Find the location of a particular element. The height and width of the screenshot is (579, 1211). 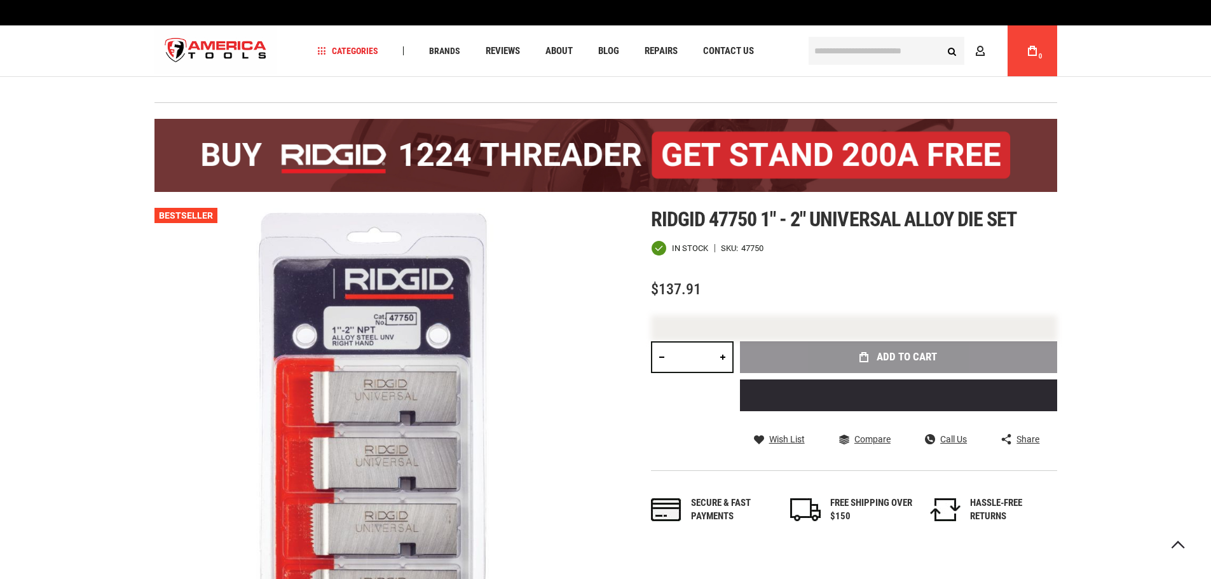

a: Wish List is located at coordinates (779, 439).